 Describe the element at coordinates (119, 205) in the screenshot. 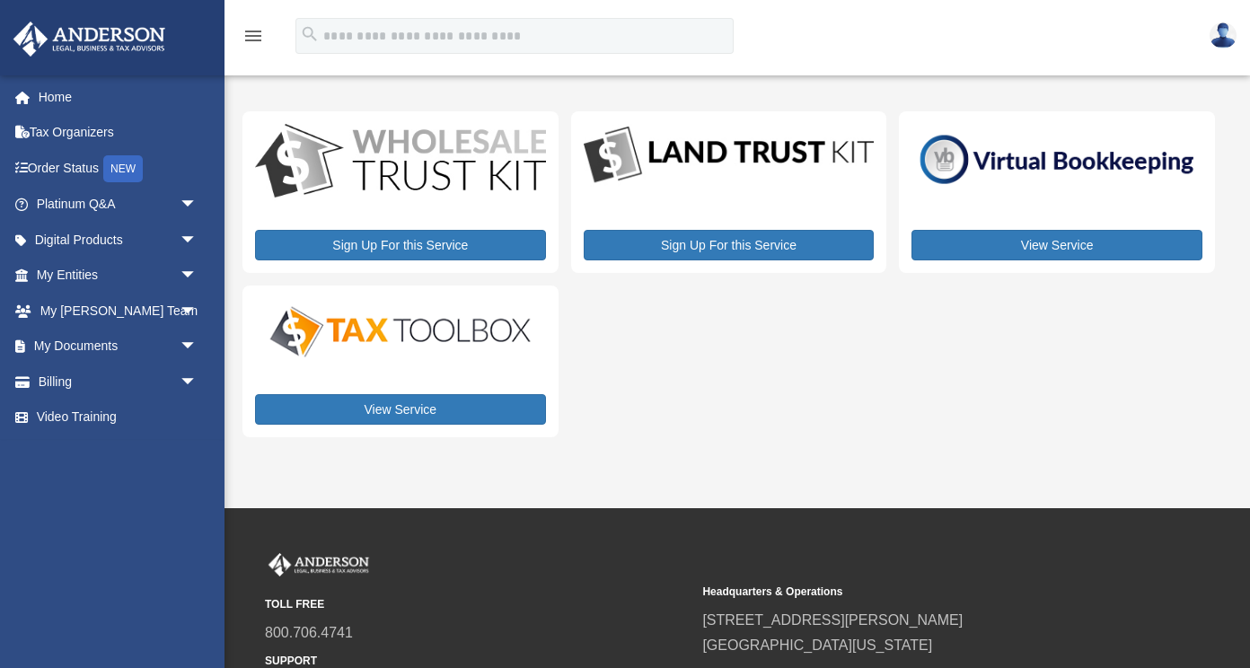

I see `a: Platinum Q&Aarrow_drop_down` at that location.